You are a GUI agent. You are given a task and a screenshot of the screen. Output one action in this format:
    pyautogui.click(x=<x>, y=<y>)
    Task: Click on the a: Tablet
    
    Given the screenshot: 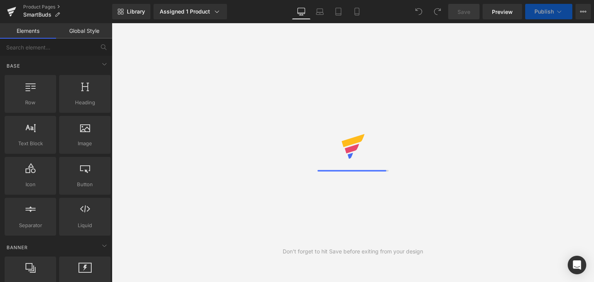 What is the action you would take?
    pyautogui.click(x=338, y=12)
    